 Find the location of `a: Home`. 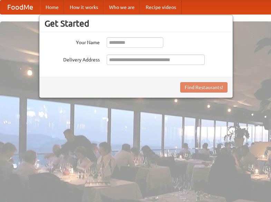

a: Home is located at coordinates (52, 7).